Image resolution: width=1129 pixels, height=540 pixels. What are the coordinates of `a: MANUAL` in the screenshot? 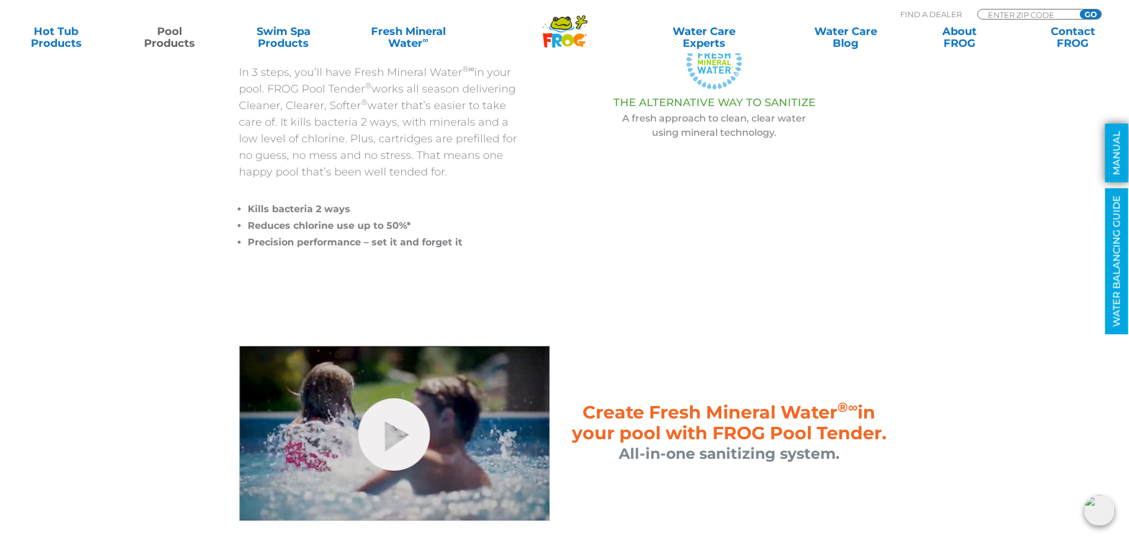 It's located at (1117, 153).